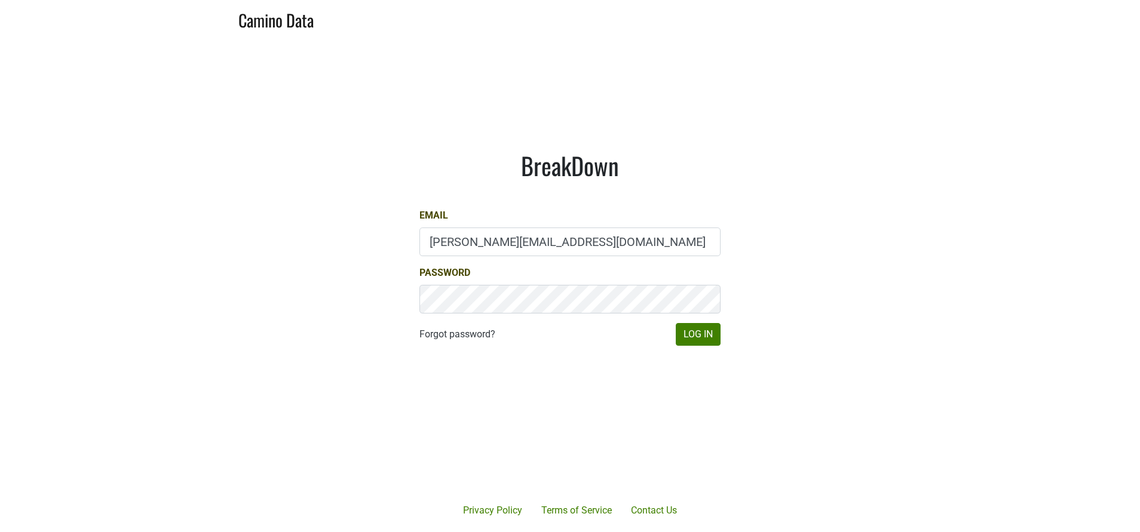  I want to click on a: Contact Us, so click(653, 511).